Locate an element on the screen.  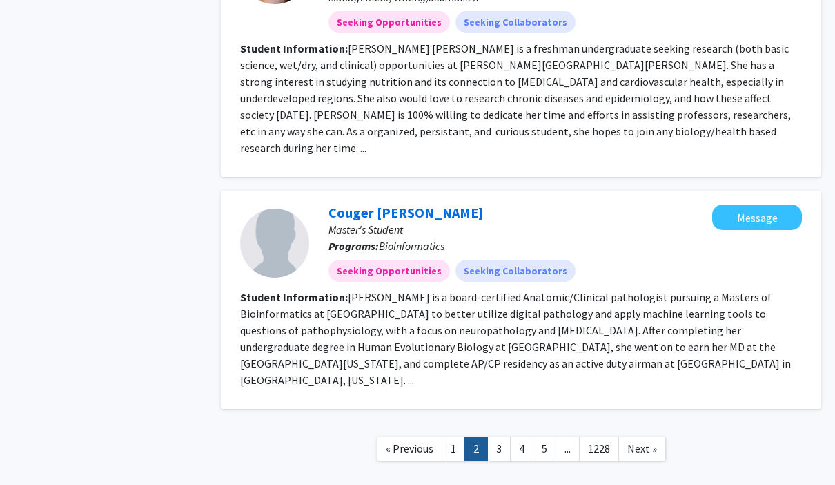
span: Master's Student is located at coordinates (366, 230).